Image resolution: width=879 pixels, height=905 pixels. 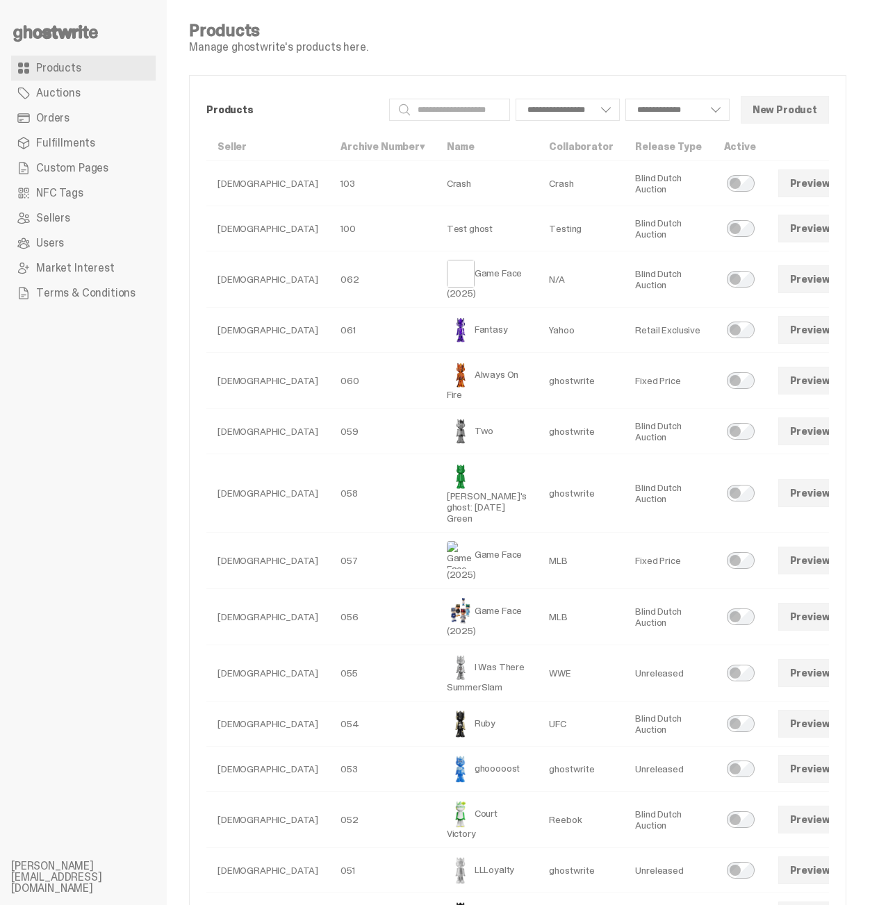 I want to click on a: Custom Pages, so click(x=83, y=168).